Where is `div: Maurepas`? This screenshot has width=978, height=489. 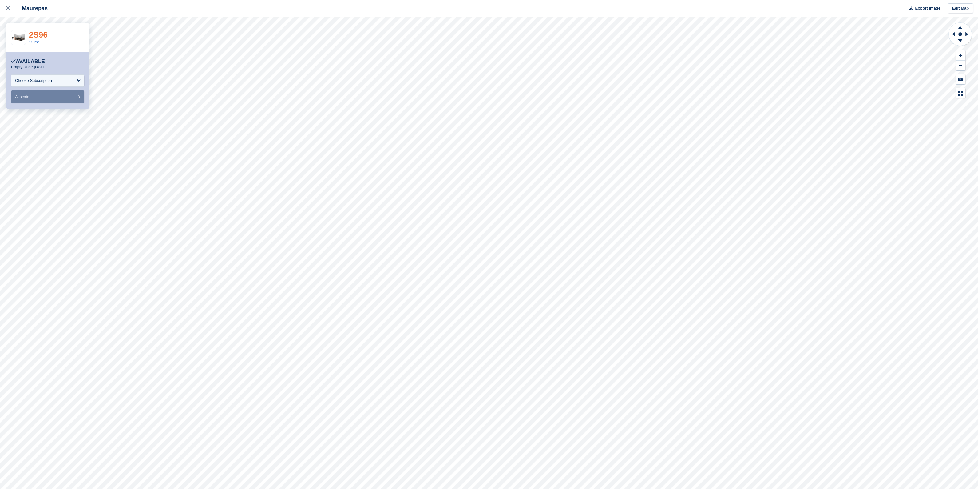 div: Maurepas is located at coordinates (32, 8).